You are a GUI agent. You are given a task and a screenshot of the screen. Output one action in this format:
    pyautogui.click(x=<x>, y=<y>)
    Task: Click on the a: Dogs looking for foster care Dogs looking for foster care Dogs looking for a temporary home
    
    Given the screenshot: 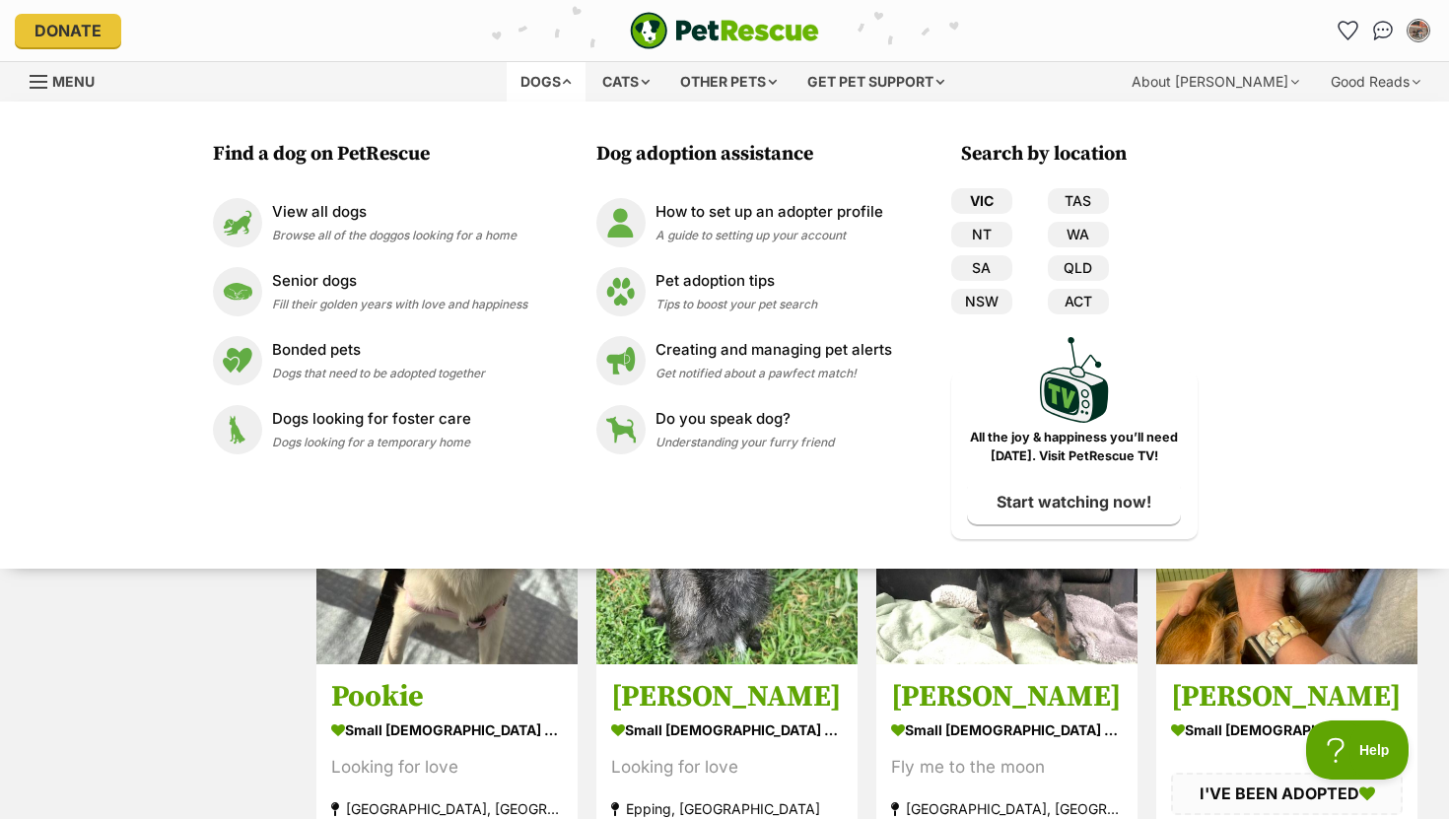 What is the action you would take?
    pyautogui.click(x=370, y=430)
    